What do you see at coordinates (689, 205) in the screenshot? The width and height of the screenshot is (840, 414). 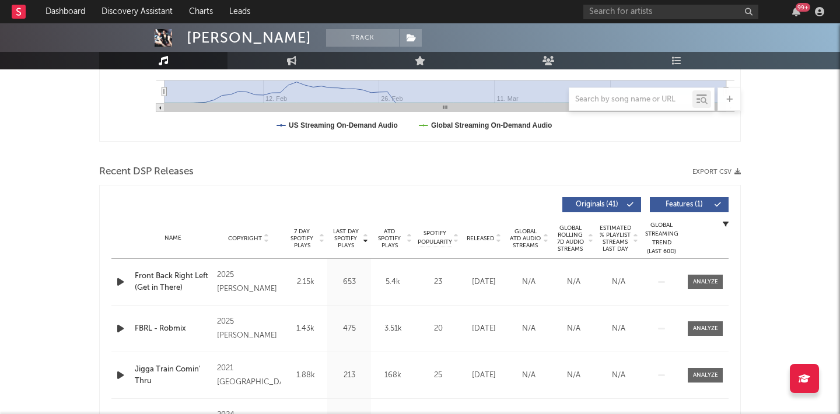 I see `button: Features(1)` at bounding box center [689, 205].